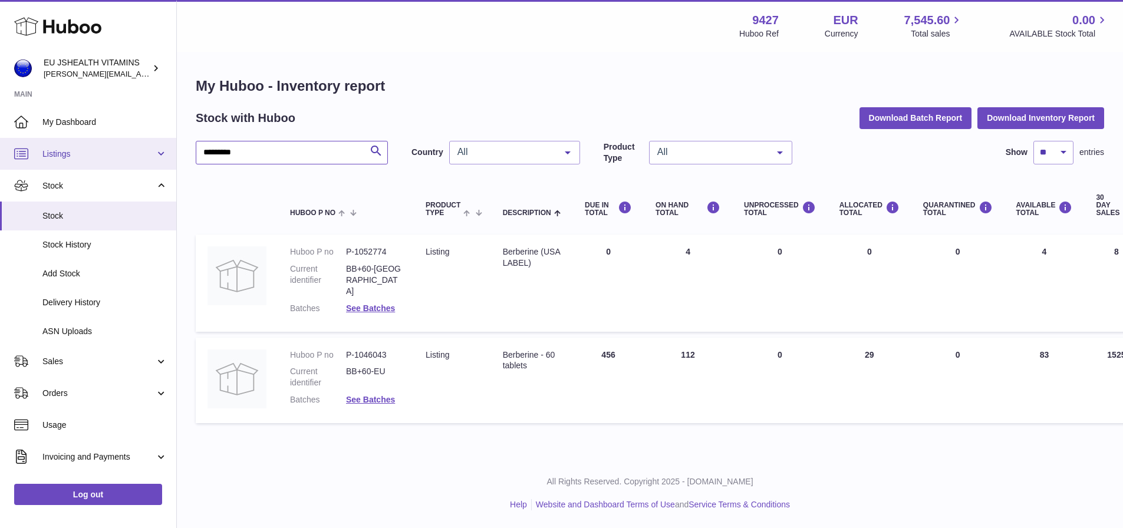 This screenshot has height=528, width=1123. I want to click on span: Huboo P no, so click(312, 213).